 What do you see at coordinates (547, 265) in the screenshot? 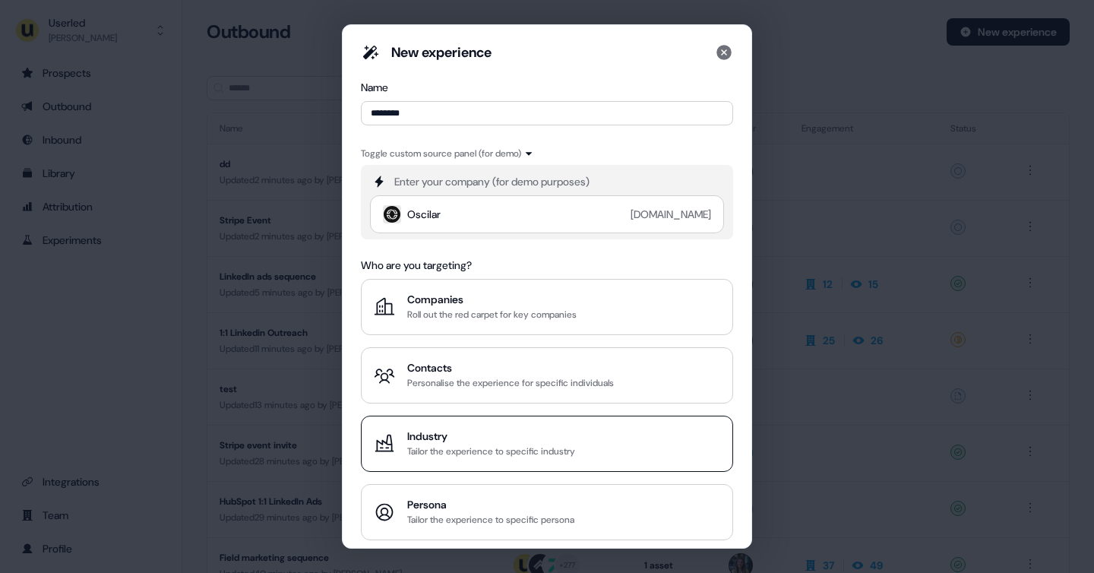
I see `div: Who are you targeting?` at bounding box center [547, 265].